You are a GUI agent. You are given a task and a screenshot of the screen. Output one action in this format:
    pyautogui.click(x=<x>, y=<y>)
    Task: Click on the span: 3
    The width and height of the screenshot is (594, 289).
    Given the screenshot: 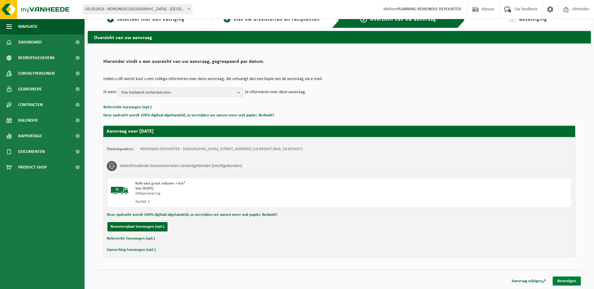 What is the action you would take?
    pyautogui.click(x=364, y=19)
    